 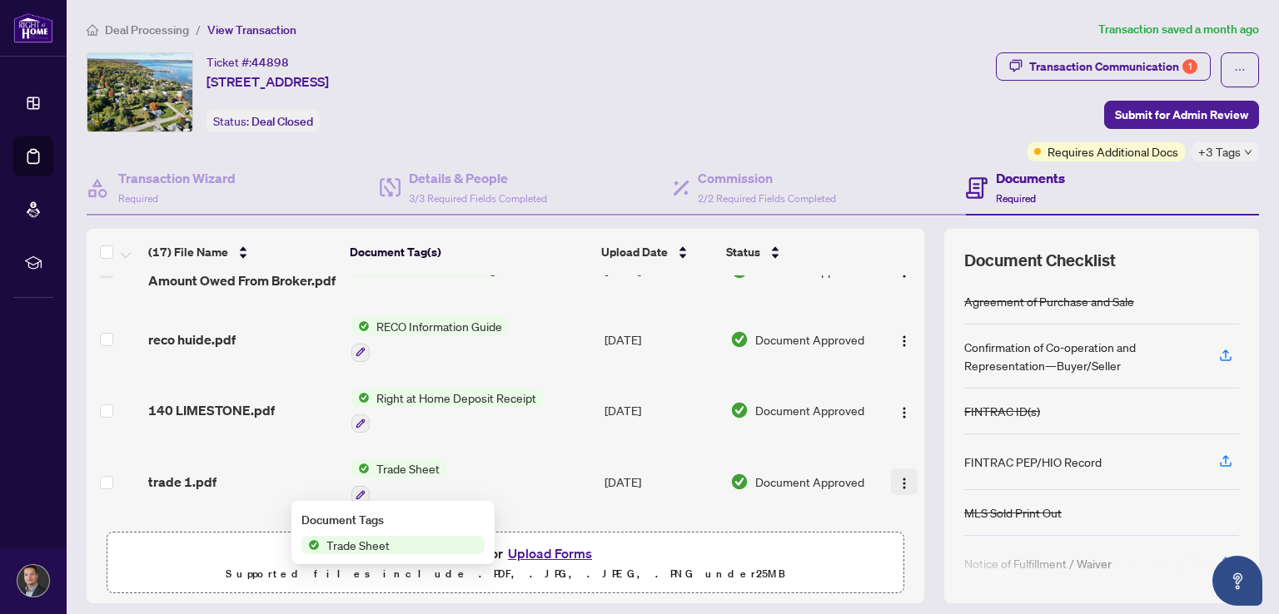 I want to click on span: Deal Closed, so click(x=282, y=122).